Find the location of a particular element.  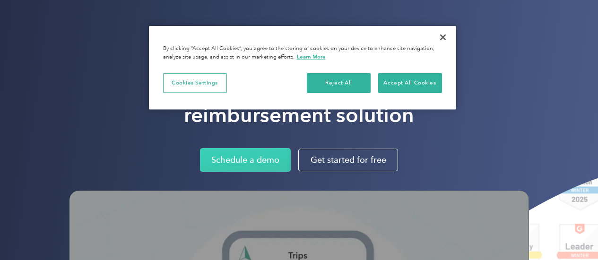

button: Accept All Cookies is located at coordinates (410, 83).